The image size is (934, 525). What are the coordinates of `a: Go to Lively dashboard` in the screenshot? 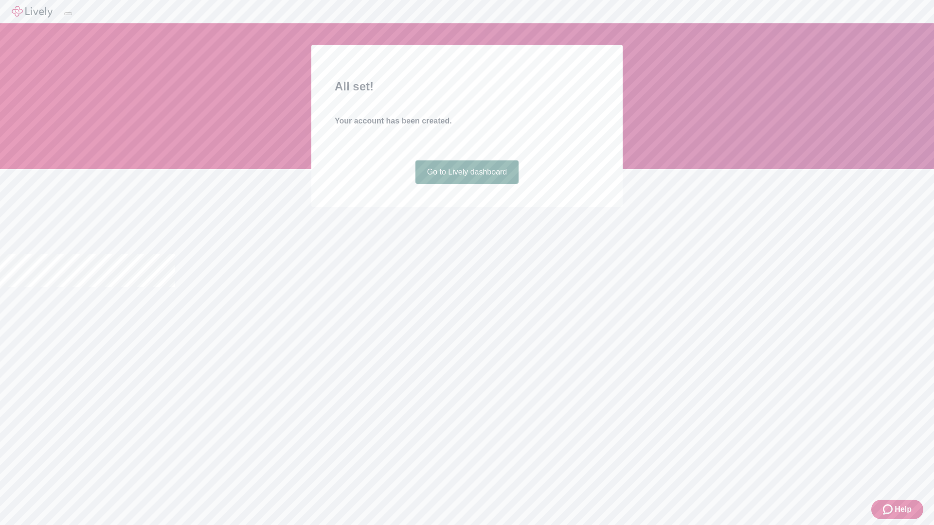 It's located at (467, 172).